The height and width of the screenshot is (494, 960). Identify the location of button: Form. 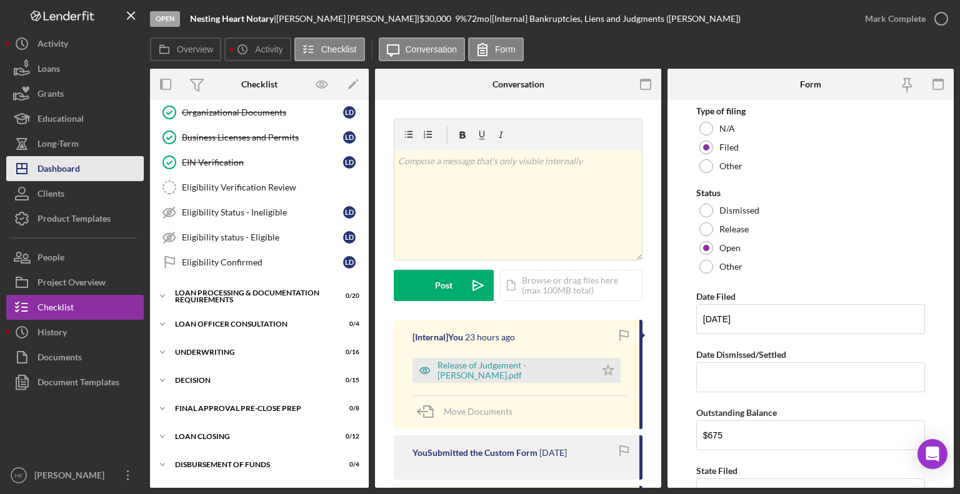
(496, 49).